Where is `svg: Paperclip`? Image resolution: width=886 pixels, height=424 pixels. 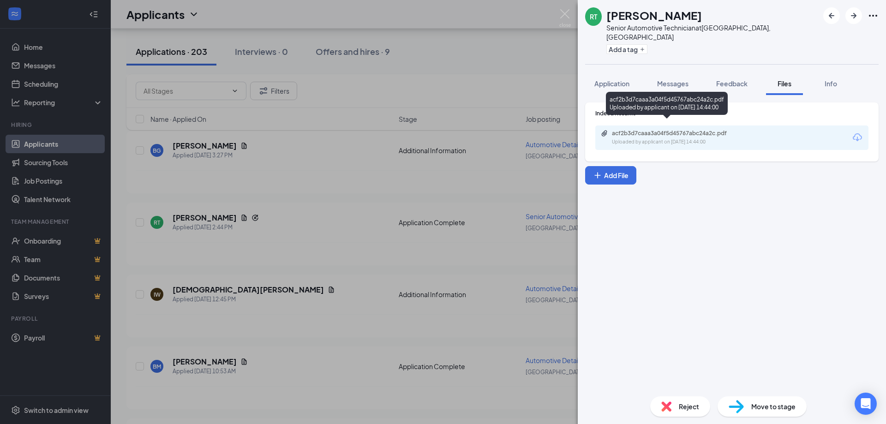 svg: Paperclip is located at coordinates (605, 133).